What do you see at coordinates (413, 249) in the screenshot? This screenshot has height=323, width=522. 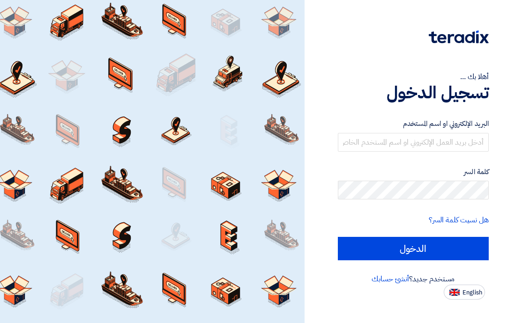 I see `input: الدخول` at bounding box center [413, 249].